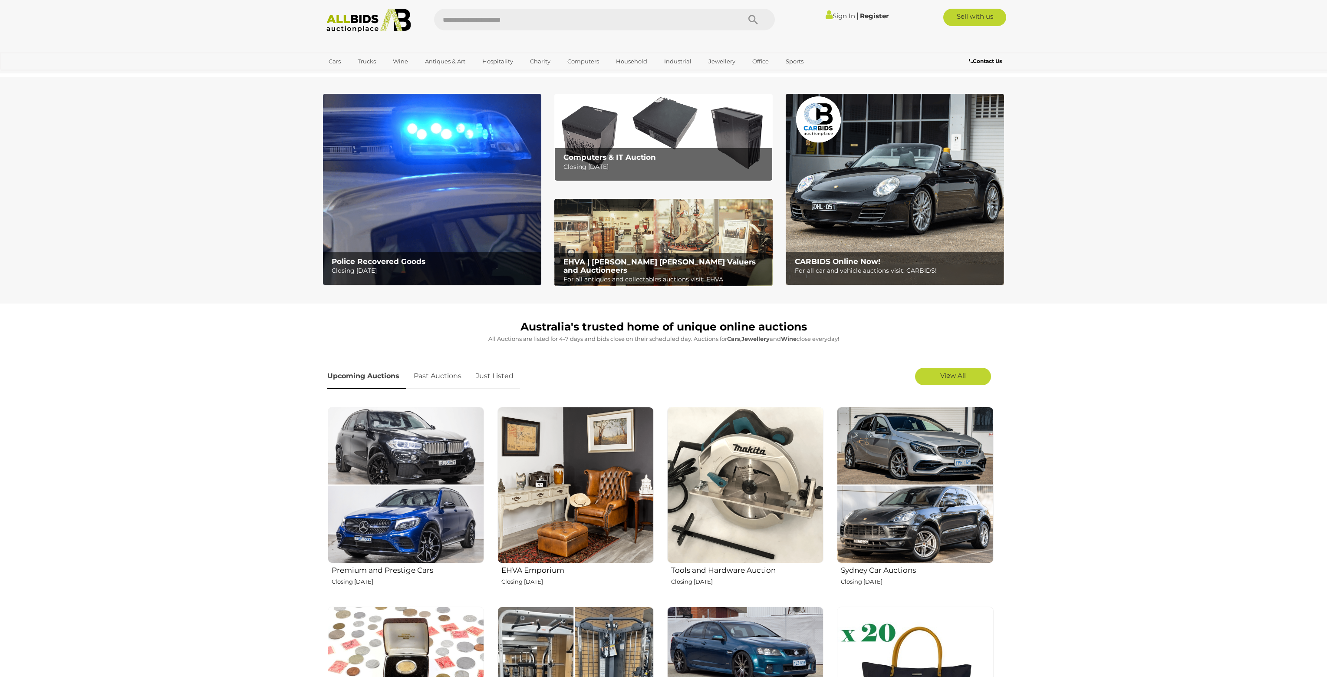  I want to click on a: Wine, so click(400, 61).